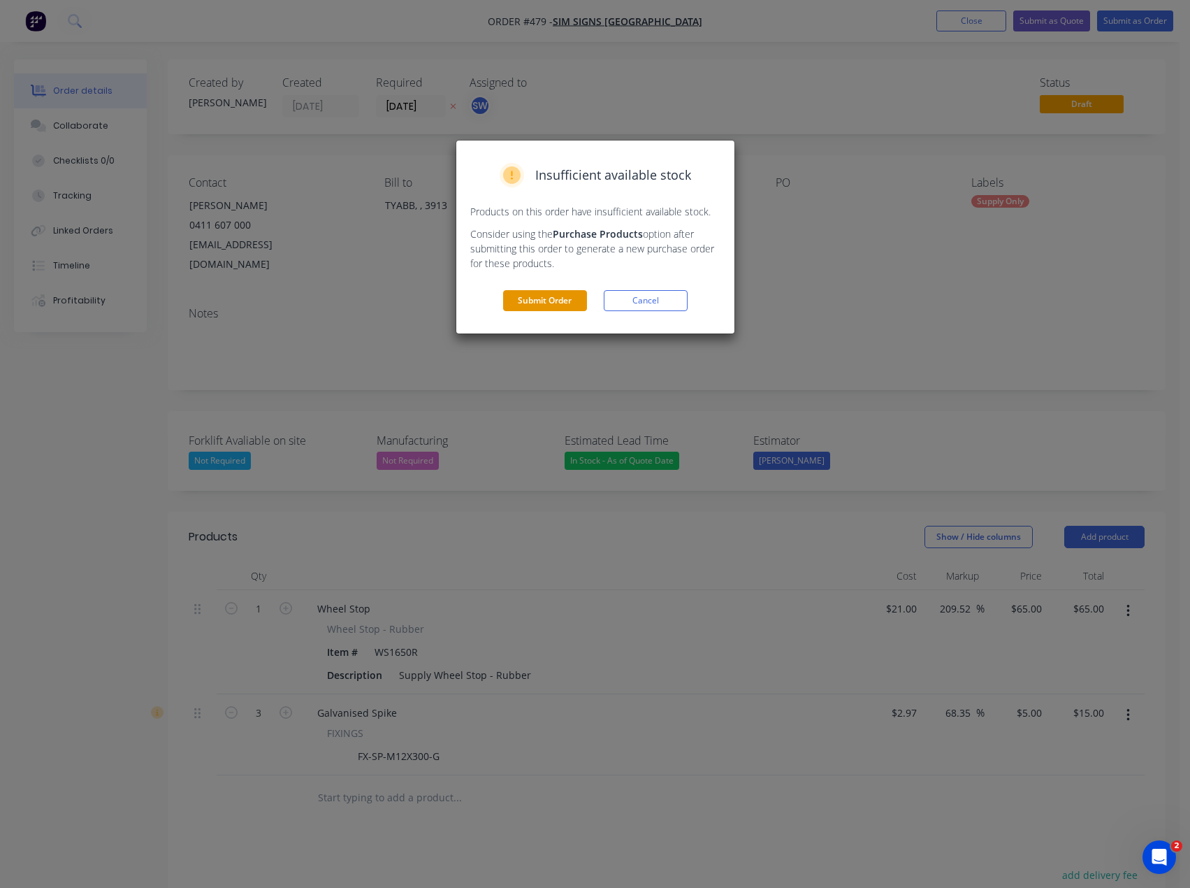 This screenshot has width=1190, height=888. Describe the element at coordinates (1177, 846) in the screenshot. I see `span: 2` at that location.